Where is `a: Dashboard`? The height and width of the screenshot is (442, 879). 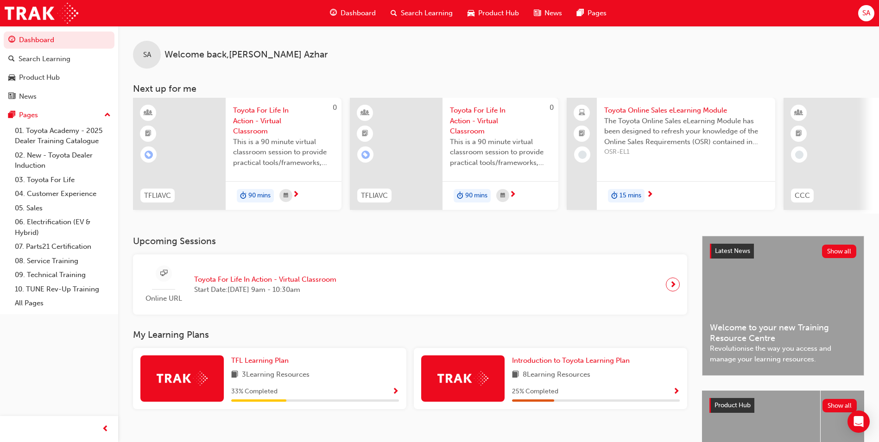
a: Dashboard is located at coordinates (59, 40).